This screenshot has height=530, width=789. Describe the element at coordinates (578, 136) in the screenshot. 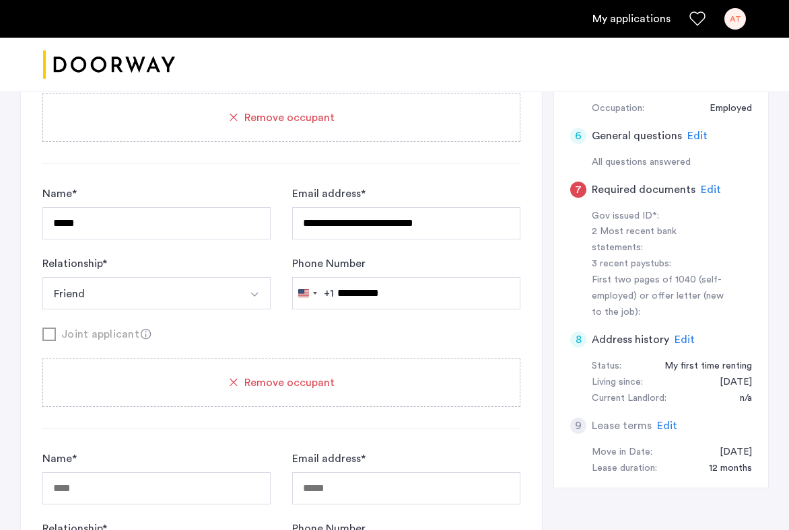

I see `div: 6` at that location.